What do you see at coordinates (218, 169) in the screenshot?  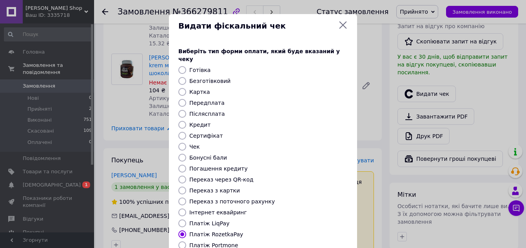 I see `label: Погашення кредиту` at bounding box center [218, 169].